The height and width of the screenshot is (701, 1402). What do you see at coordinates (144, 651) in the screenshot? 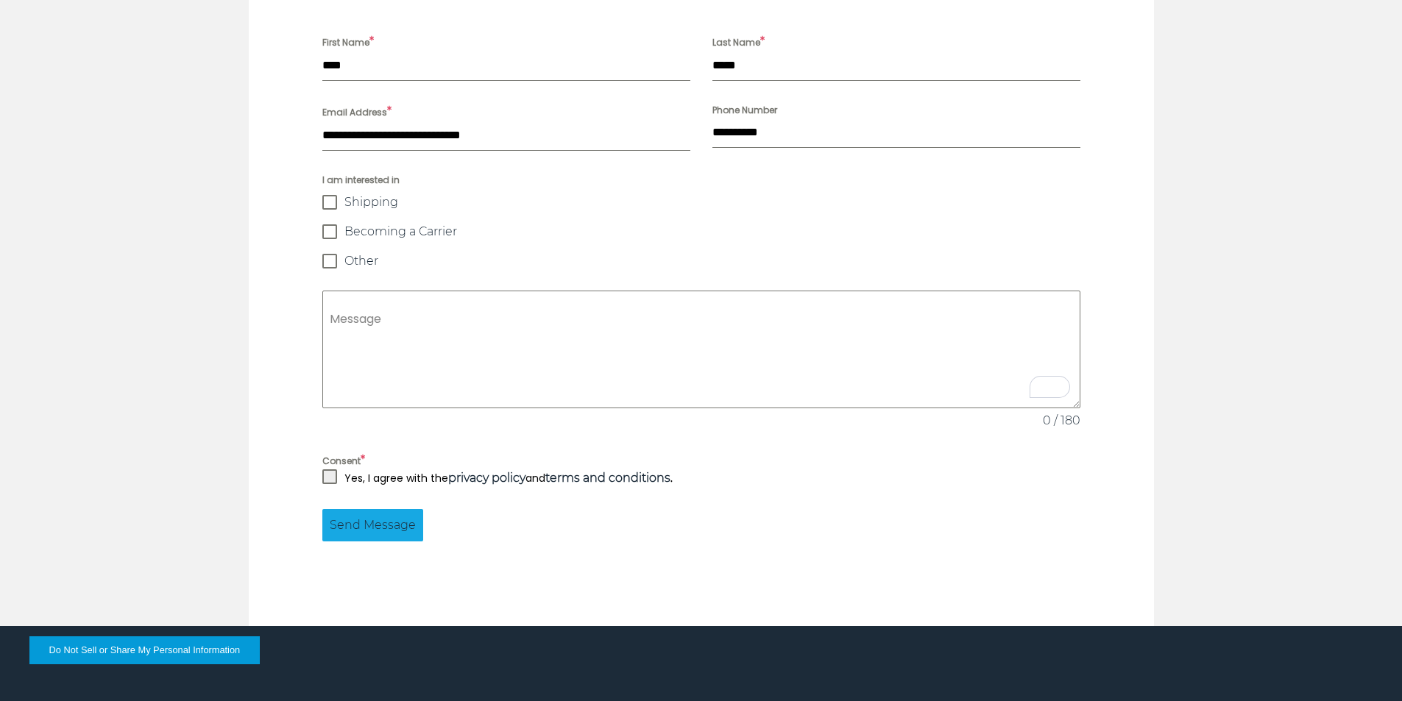
I see `button: Do Not Sell or Share My Personal Information` at bounding box center [144, 651].